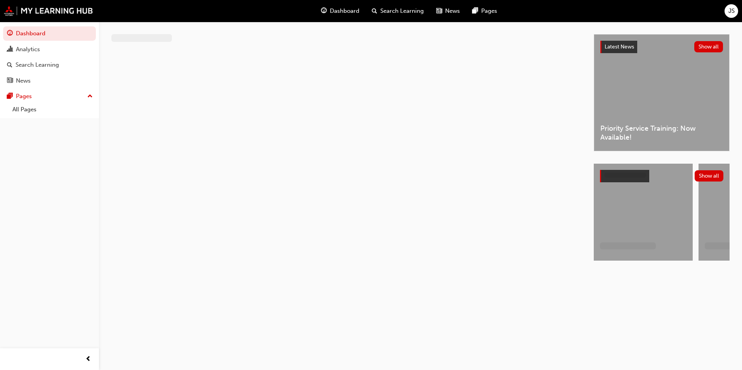  What do you see at coordinates (340, 11) in the screenshot?
I see `a: guage-iconDashboard` at bounding box center [340, 11].